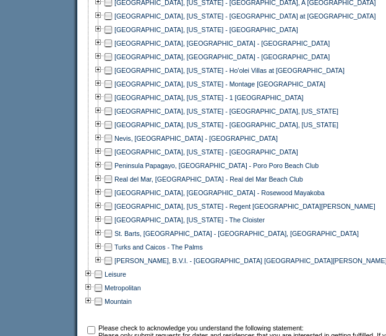  I want to click on a: Leisure, so click(115, 274).